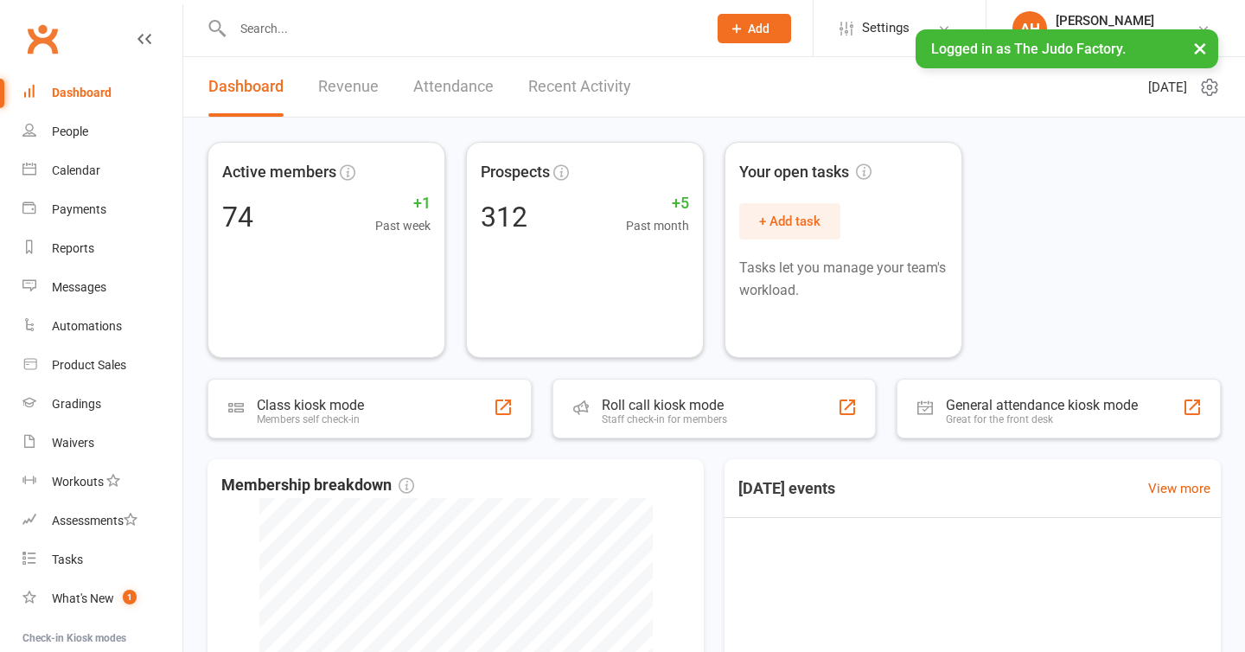  What do you see at coordinates (1179, 489) in the screenshot?
I see `a: View more` at bounding box center [1179, 489].